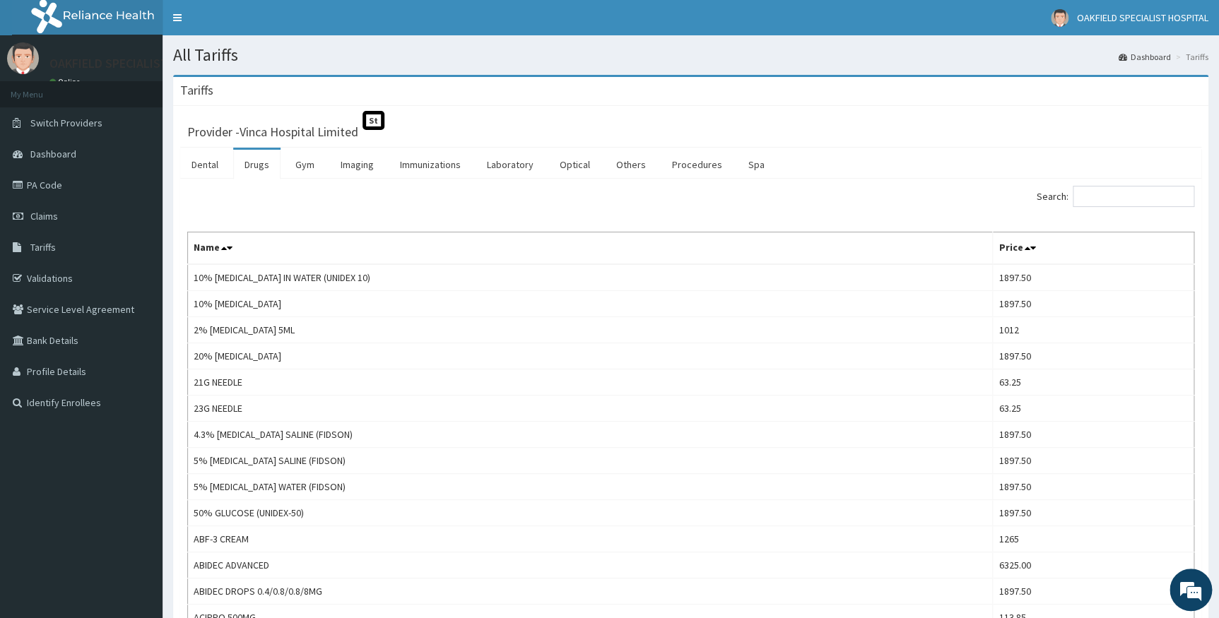  What do you see at coordinates (590, 513) in the screenshot?
I see `td: 50% GLUCOSE (UNIDEX-50)` at bounding box center [590, 513].